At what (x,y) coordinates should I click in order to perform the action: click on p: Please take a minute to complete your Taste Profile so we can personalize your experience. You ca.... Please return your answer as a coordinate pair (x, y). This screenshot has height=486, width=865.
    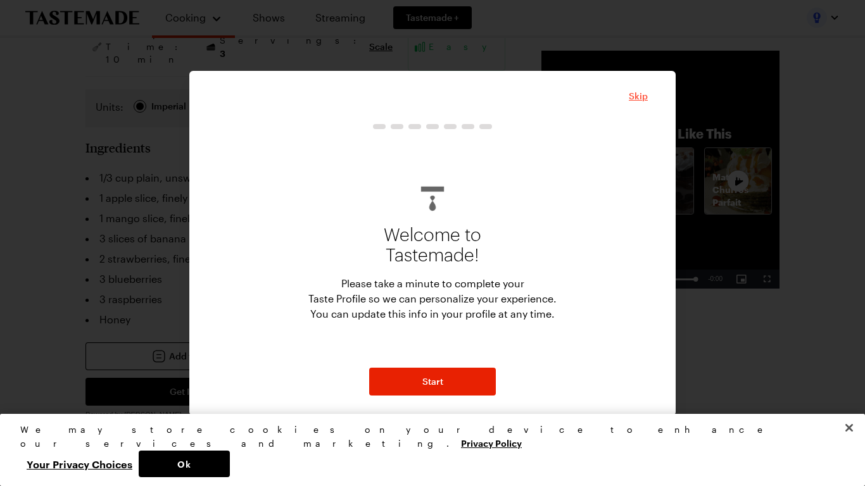
    Looking at the image, I should click on (432, 299).